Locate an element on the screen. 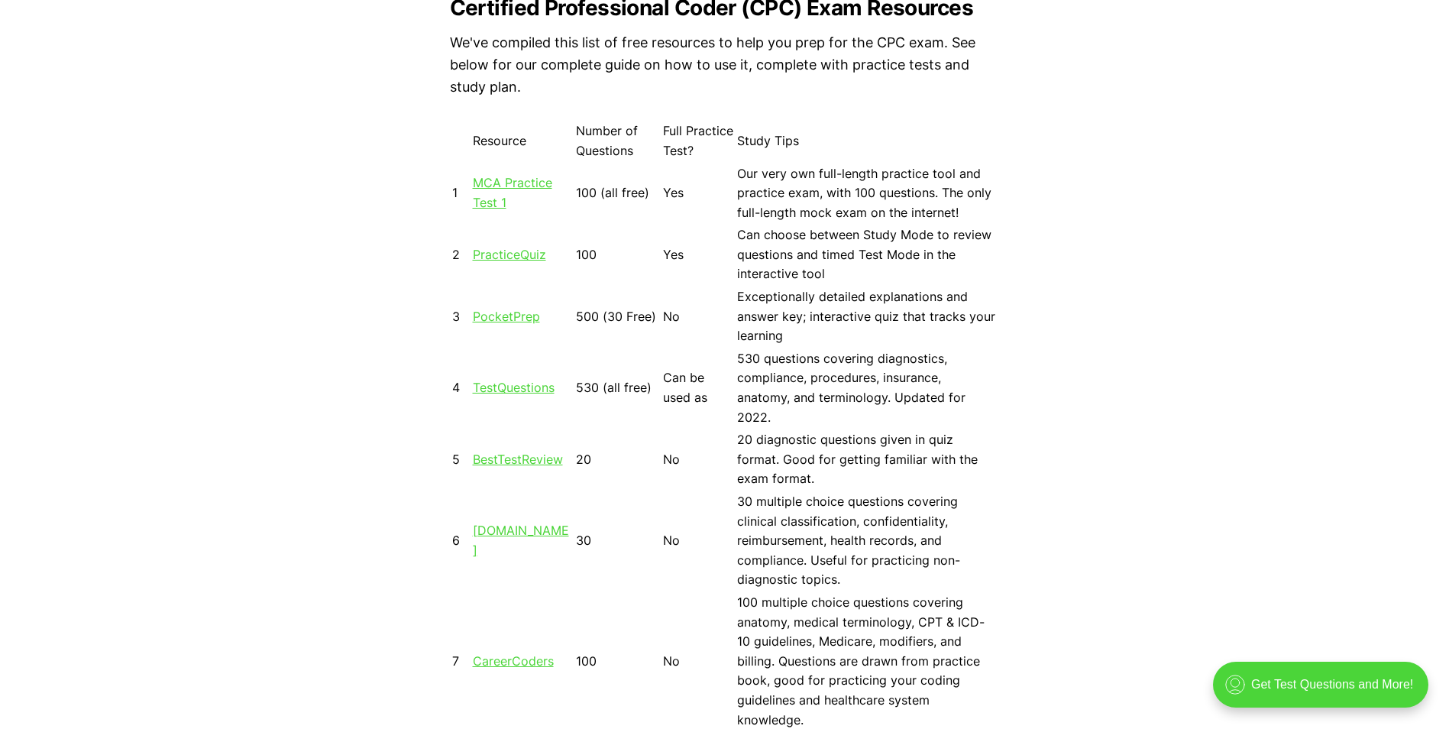  td: 100 is located at coordinates (618, 254).